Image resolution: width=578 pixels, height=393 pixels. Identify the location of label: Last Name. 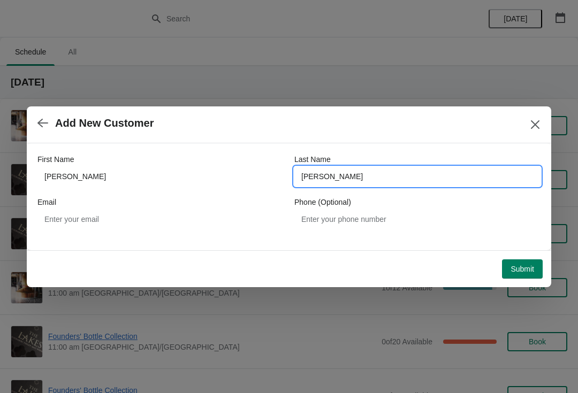
(313, 159).